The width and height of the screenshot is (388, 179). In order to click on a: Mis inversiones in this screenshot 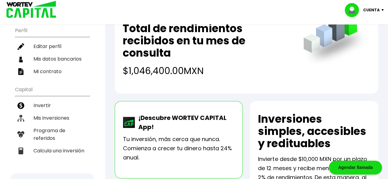, I will do `click(52, 118)`.